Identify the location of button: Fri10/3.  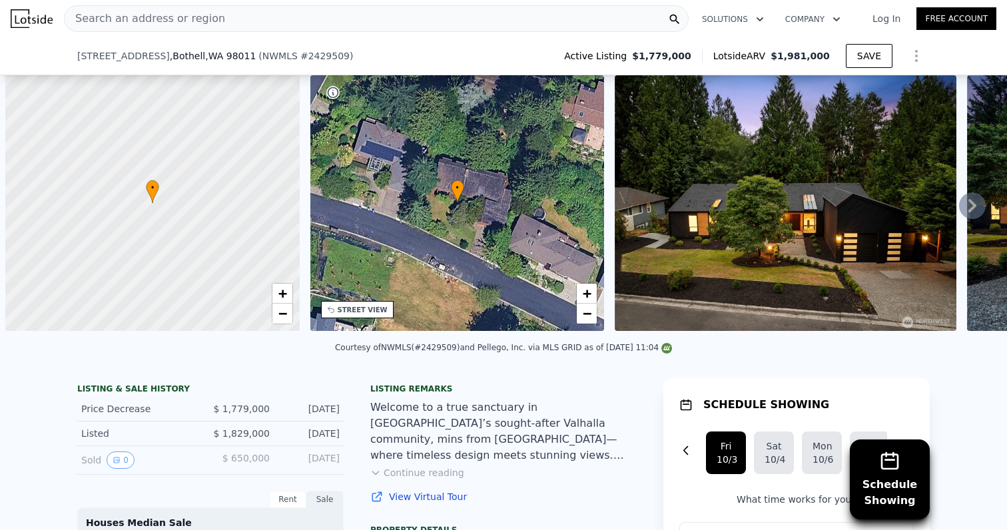
(726, 453).